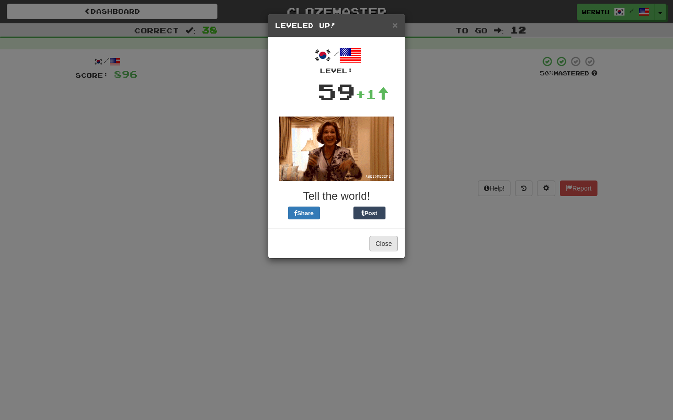 This screenshot has width=673, height=420. Describe the element at coordinates (336, 149) in the screenshot. I see `img: lucille-bluth-8f3fd88a9e1d39ebd4dcae2a3c7398930b7aef404e756e0a294bf35c6fedb1b1.gif` at that location.